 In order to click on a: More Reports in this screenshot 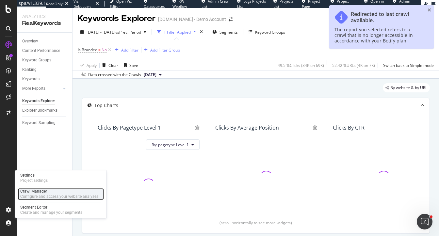, I will do `click(41, 89)`.